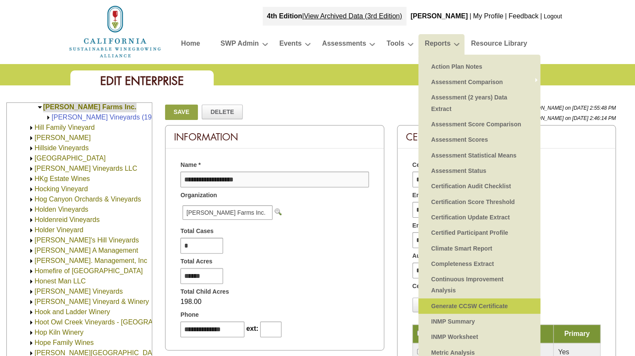  I want to click on img: Expand Hildreth Vineyards (198.00), so click(48, 117).